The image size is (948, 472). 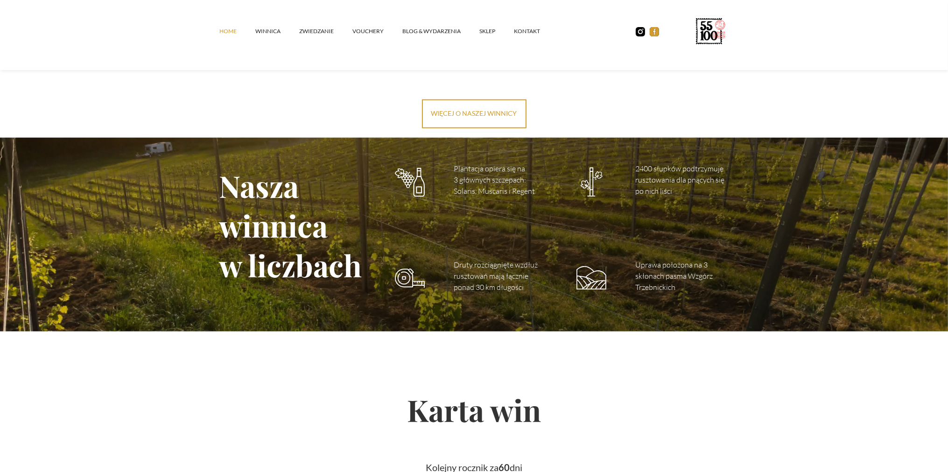 What do you see at coordinates (501, 276) in the screenshot?
I see `p: Druty rozciągnięte wzdłuż rusztowań mają łącznie ponad 30 km długości` at bounding box center [501, 276].